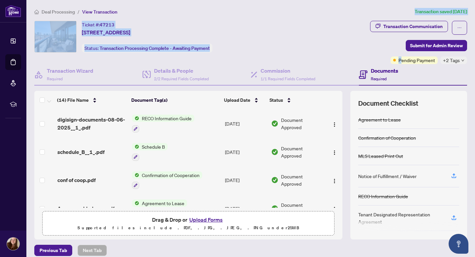 Image resolution: width=475 pixels, height=257 pixels. Describe the element at coordinates (55, 37) in the screenshot. I see `img: IMG-C12151799_1.jpg` at that location.